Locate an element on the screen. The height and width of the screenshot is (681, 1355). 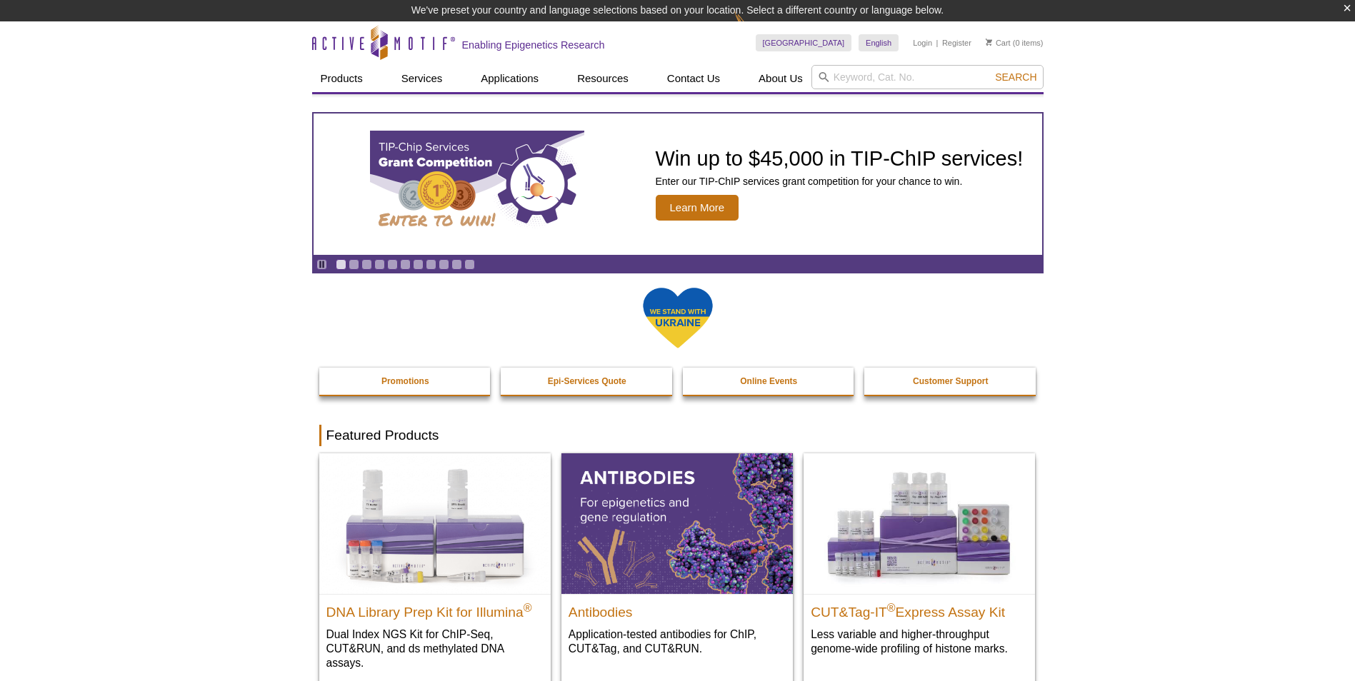
a: English is located at coordinates (878, 43).